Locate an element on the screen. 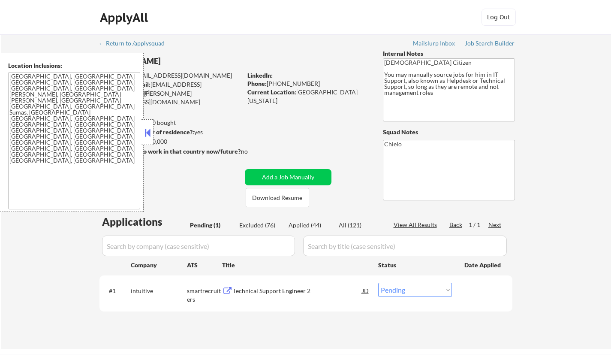  div: Next is located at coordinates (495, 225).